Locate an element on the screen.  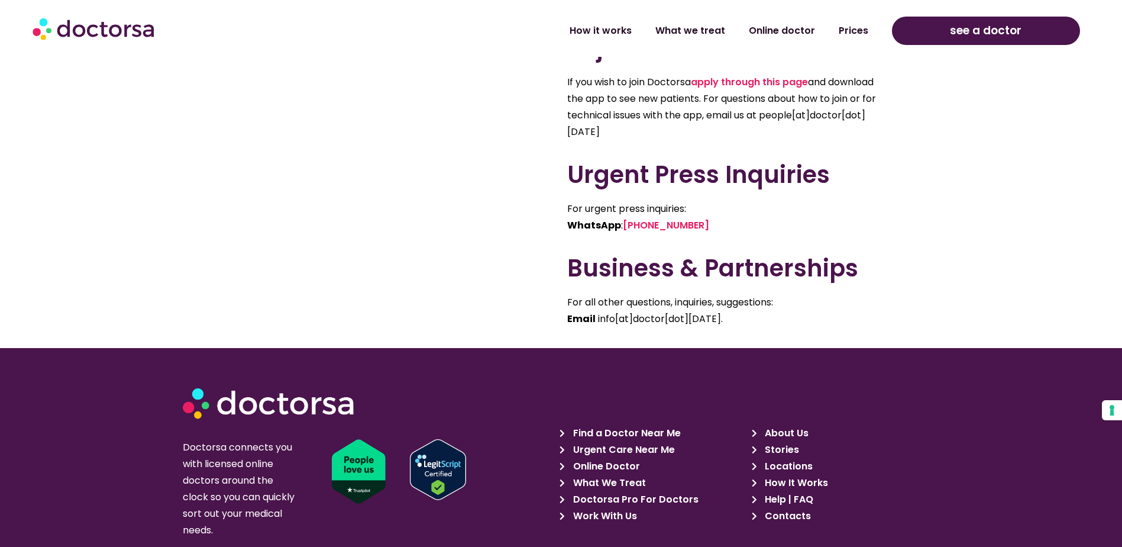
span: For urgent press inquiries: is located at coordinates (627, 208).